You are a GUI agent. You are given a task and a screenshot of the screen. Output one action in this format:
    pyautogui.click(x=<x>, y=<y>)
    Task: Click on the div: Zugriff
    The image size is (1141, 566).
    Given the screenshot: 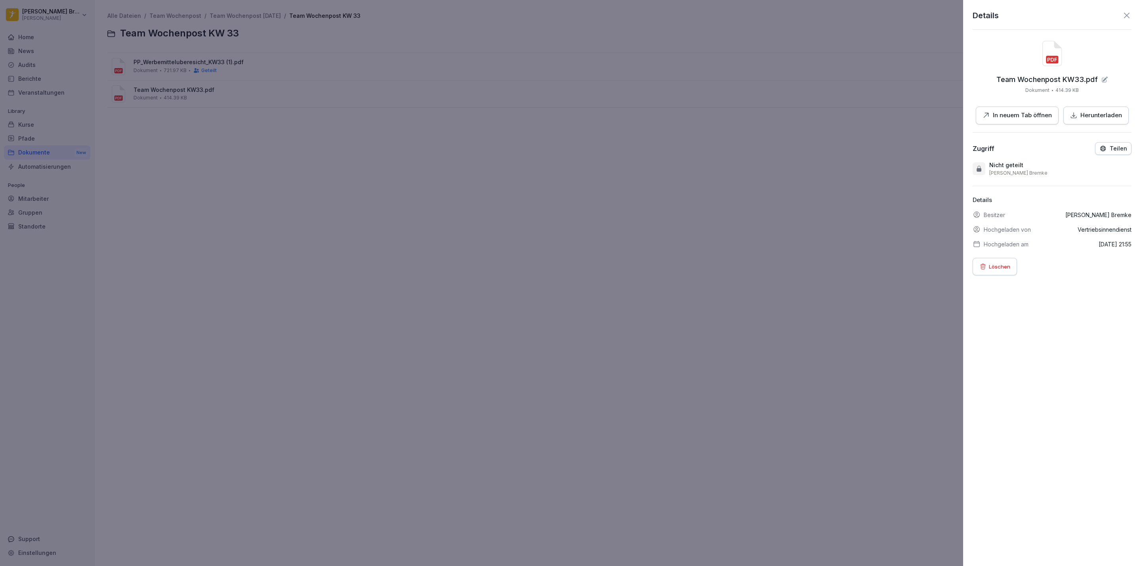 What is the action you would take?
    pyautogui.click(x=983, y=149)
    